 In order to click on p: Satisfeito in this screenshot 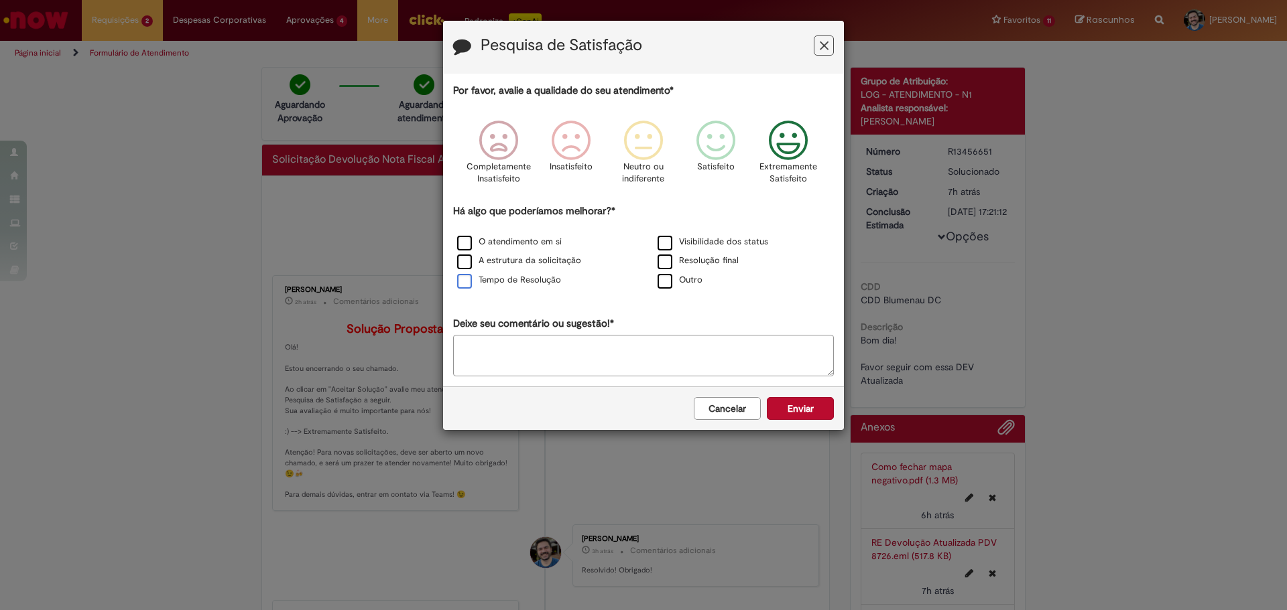, I will do `click(716, 167)`.